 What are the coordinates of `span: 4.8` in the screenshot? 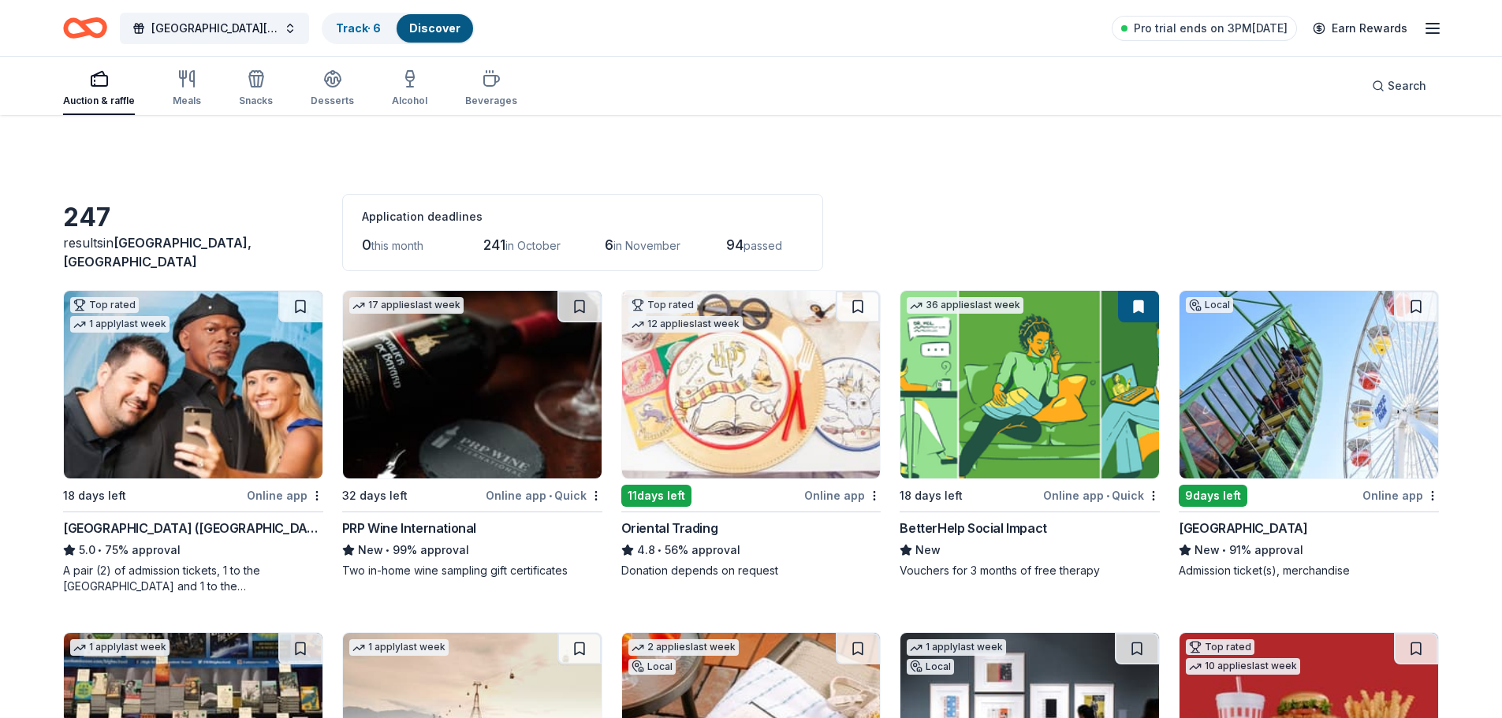 It's located at (646, 550).